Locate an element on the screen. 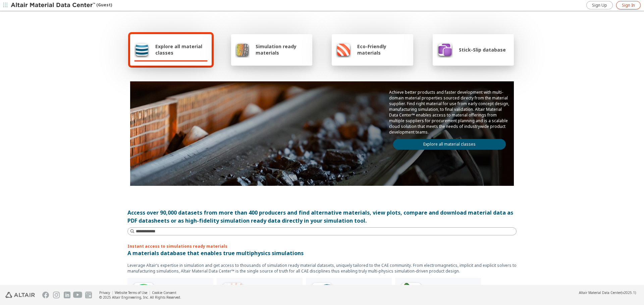  span: Sign In is located at coordinates (628, 5).